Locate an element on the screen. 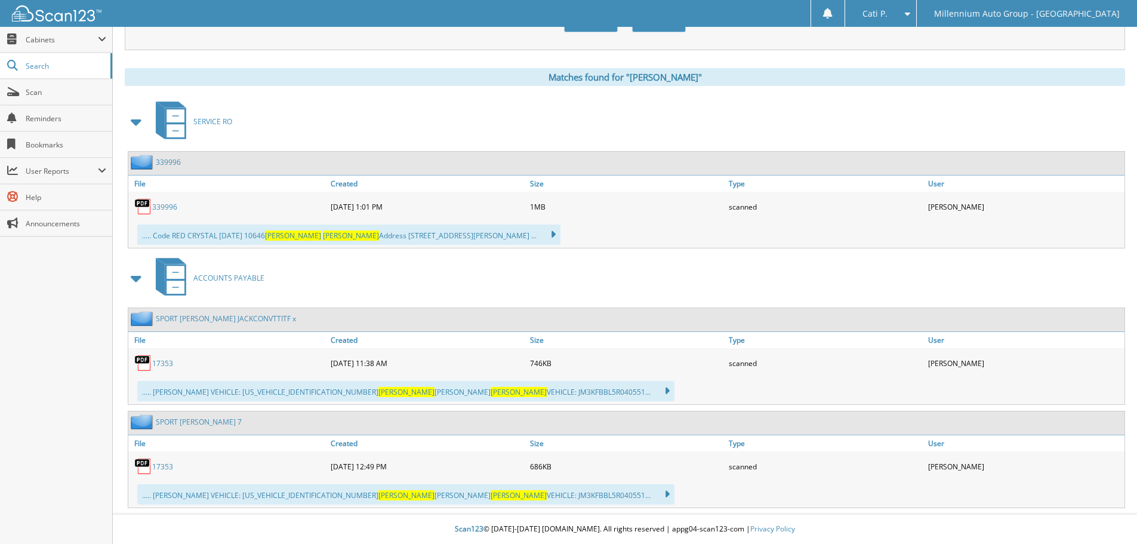  a: Privacy Policy is located at coordinates (773, 528).